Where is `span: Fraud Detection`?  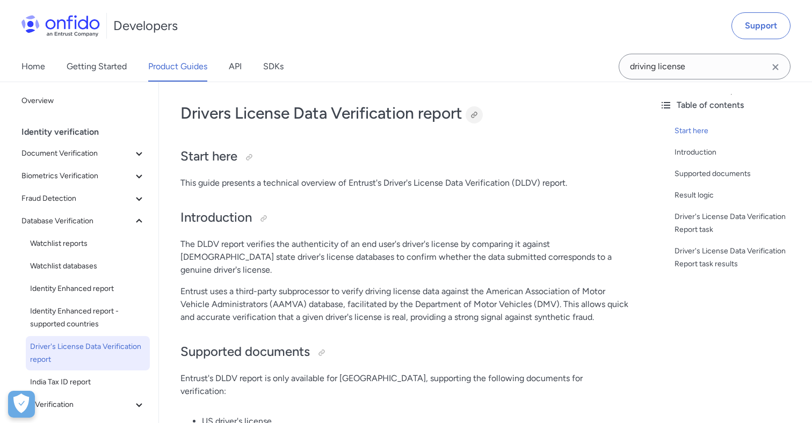
span: Fraud Detection is located at coordinates (77, 199).